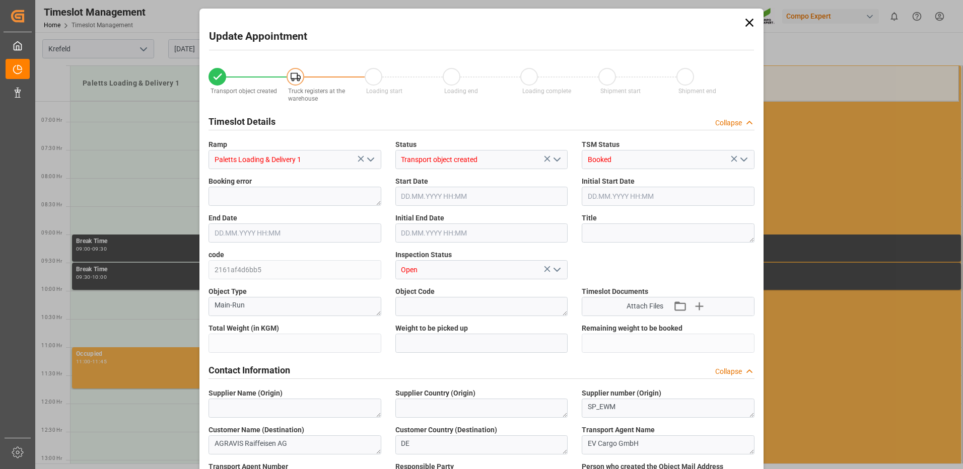 This screenshot has height=469, width=963. What do you see at coordinates (620, 91) in the screenshot?
I see `span: Shipment start` at bounding box center [620, 91].